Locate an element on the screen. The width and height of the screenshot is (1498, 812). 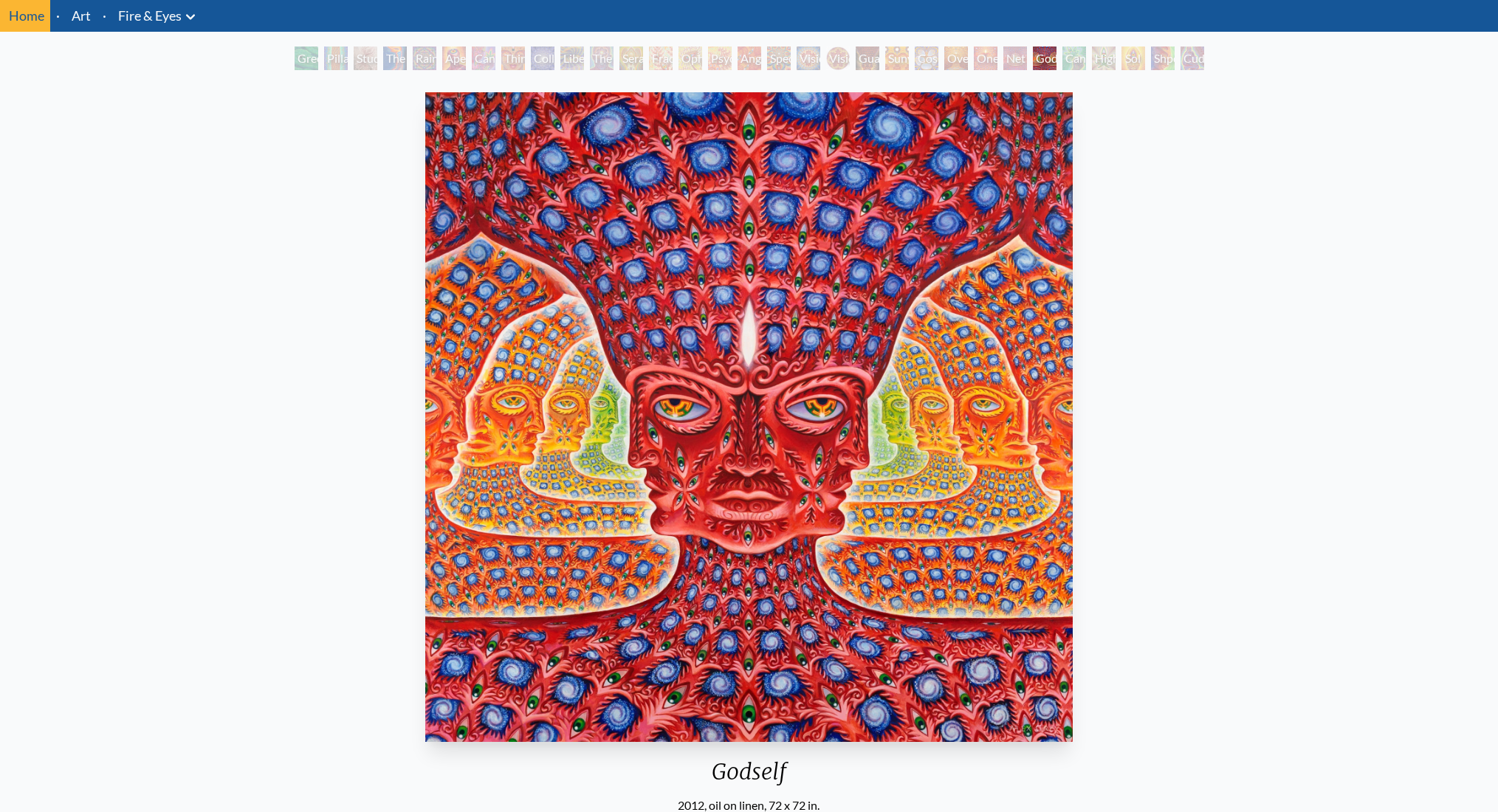
div: Cuddle is located at coordinates (1193, 59).